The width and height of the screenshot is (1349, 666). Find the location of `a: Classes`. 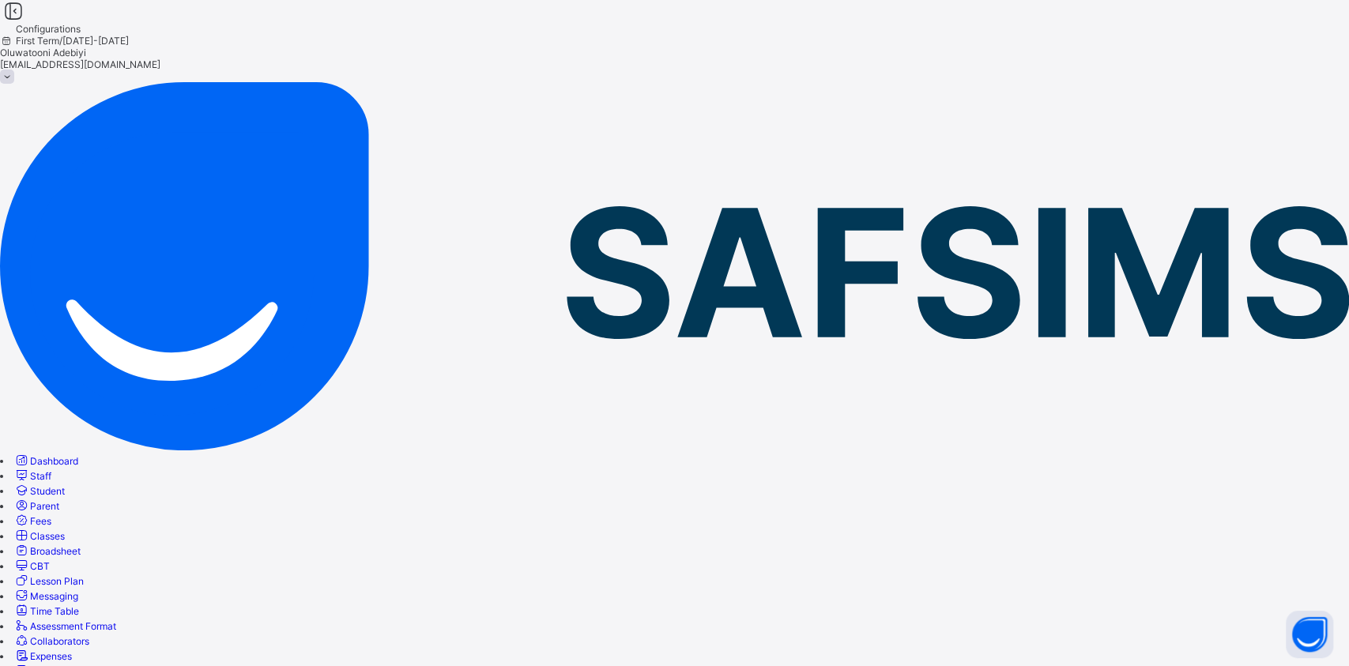

a: Classes is located at coordinates (39, 536).